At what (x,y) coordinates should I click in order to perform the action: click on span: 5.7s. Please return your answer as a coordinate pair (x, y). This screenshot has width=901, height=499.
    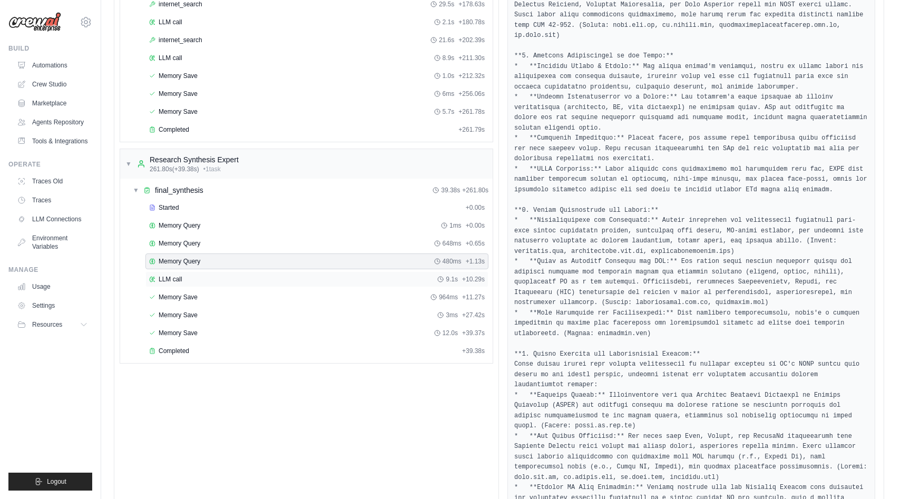
    Looking at the image, I should click on (448, 112).